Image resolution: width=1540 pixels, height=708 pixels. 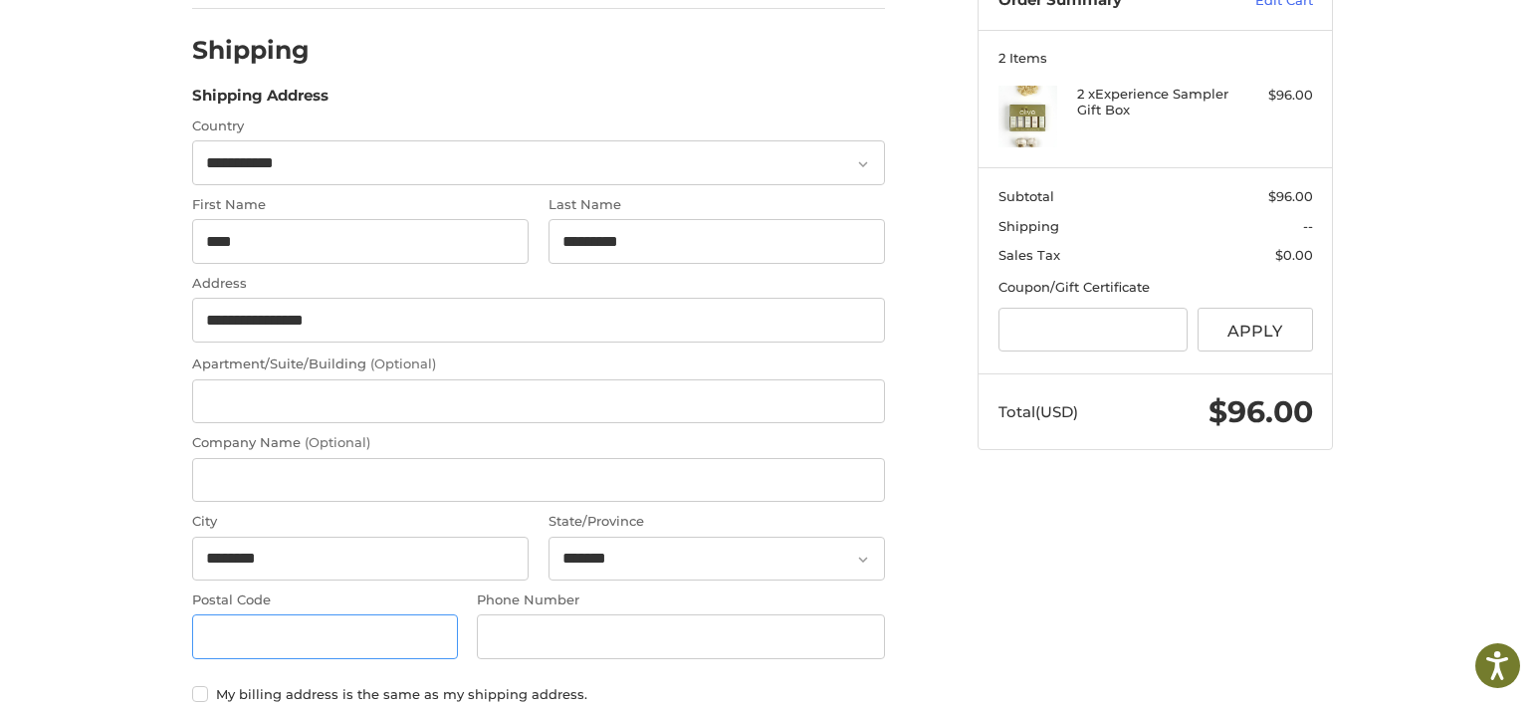 What do you see at coordinates (538, 364) in the screenshot?
I see `label: Apartment/Suite/Building` at bounding box center [538, 364].